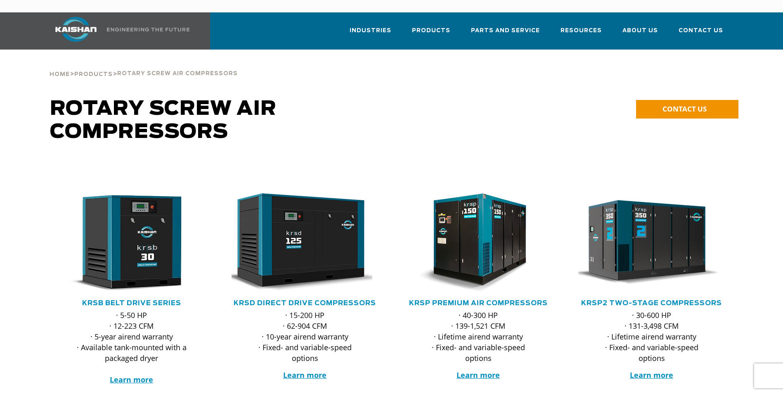  What do you see at coordinates (299, 243) in the screenshot?
I see `img: krsd125` at bounding box center [299, 243].